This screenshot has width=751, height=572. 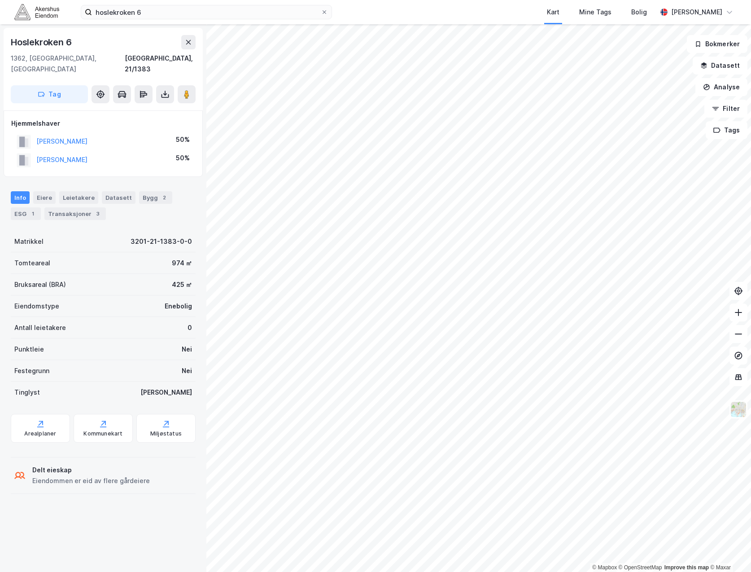 I want to click on div: 3, so click(x=98, y=214).